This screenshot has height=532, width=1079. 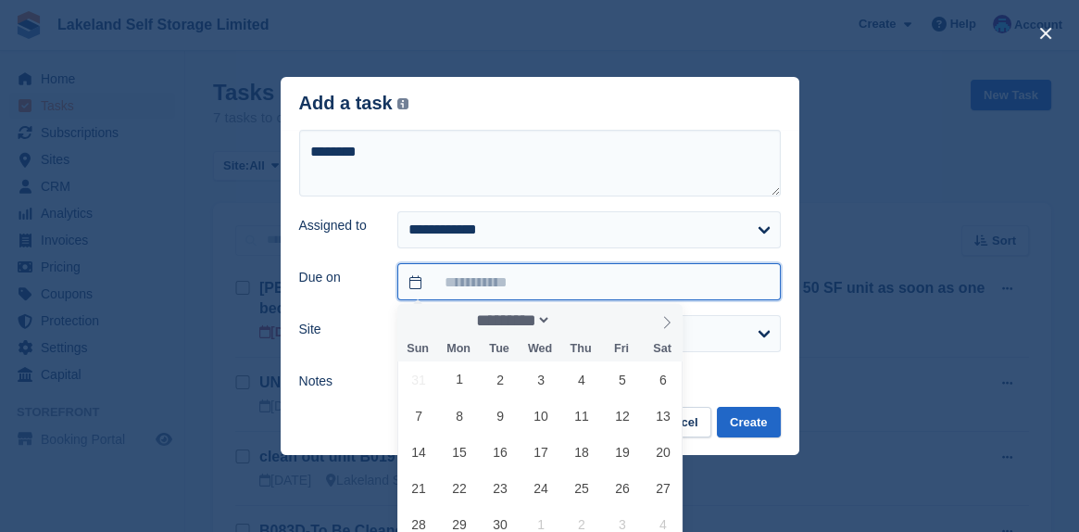 What do you see at coordinates (459, 487) in the screenshot?
I see `span: September 22, 2025` at bounding box center [459, 487].